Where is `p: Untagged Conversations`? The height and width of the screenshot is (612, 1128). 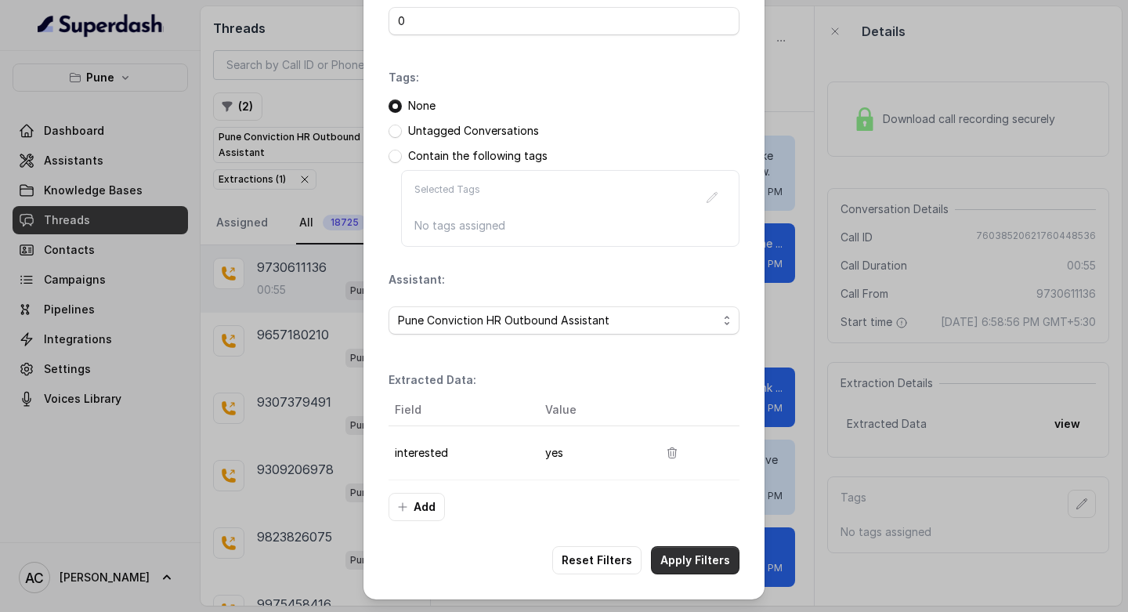 p: Untagged Conversations is located at coordinates (473, 131).